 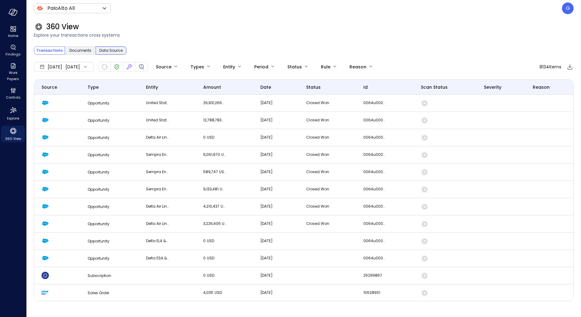 I want to click on div: Work Papers, so click(x=13, y=72).